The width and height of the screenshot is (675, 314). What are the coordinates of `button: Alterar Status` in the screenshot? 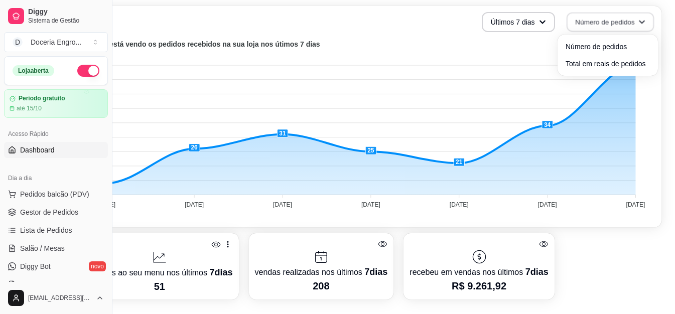 It's located at (88, 71).